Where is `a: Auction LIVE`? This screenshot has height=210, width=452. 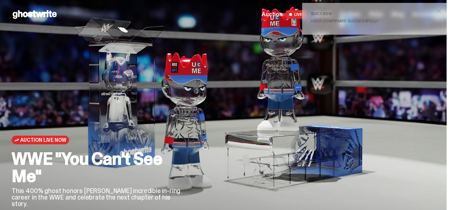 a: Auction LIVE is located at coordinates (284, 14).